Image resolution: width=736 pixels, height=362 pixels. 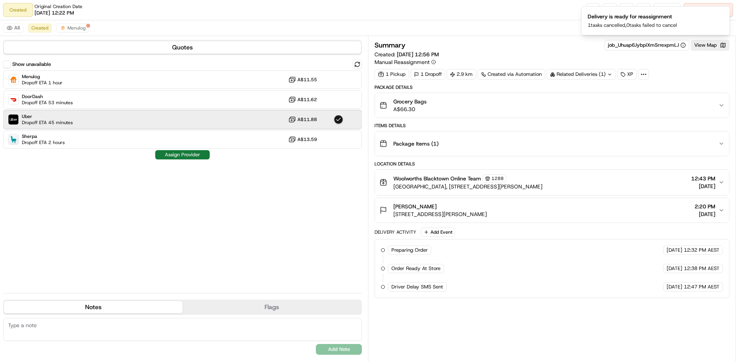 I want to click on div: Package Details, so click(x=552, y=87).